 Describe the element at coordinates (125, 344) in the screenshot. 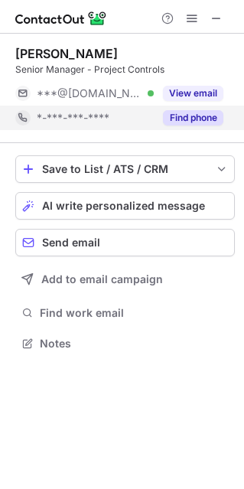

I see `button: Notes` at that location.